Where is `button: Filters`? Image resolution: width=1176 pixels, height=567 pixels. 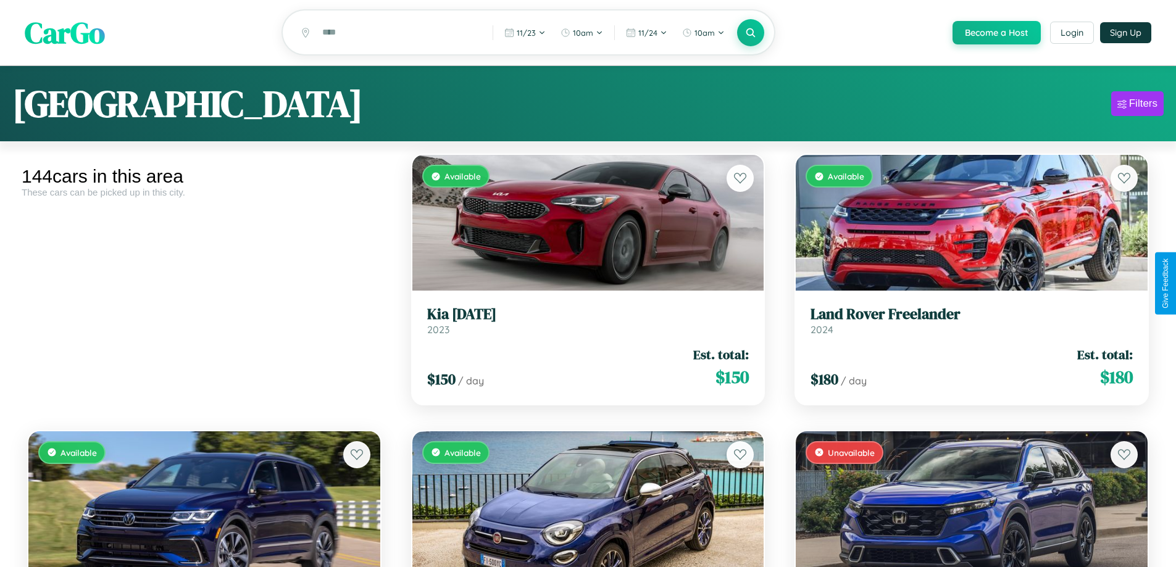
button: Filters is located at coordinates (1137, 104).